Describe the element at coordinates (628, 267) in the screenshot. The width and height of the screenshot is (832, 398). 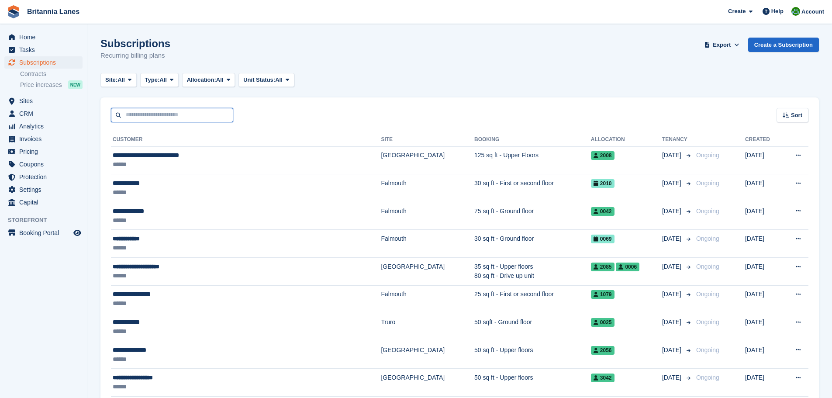
I see `span: 0006` at that location.